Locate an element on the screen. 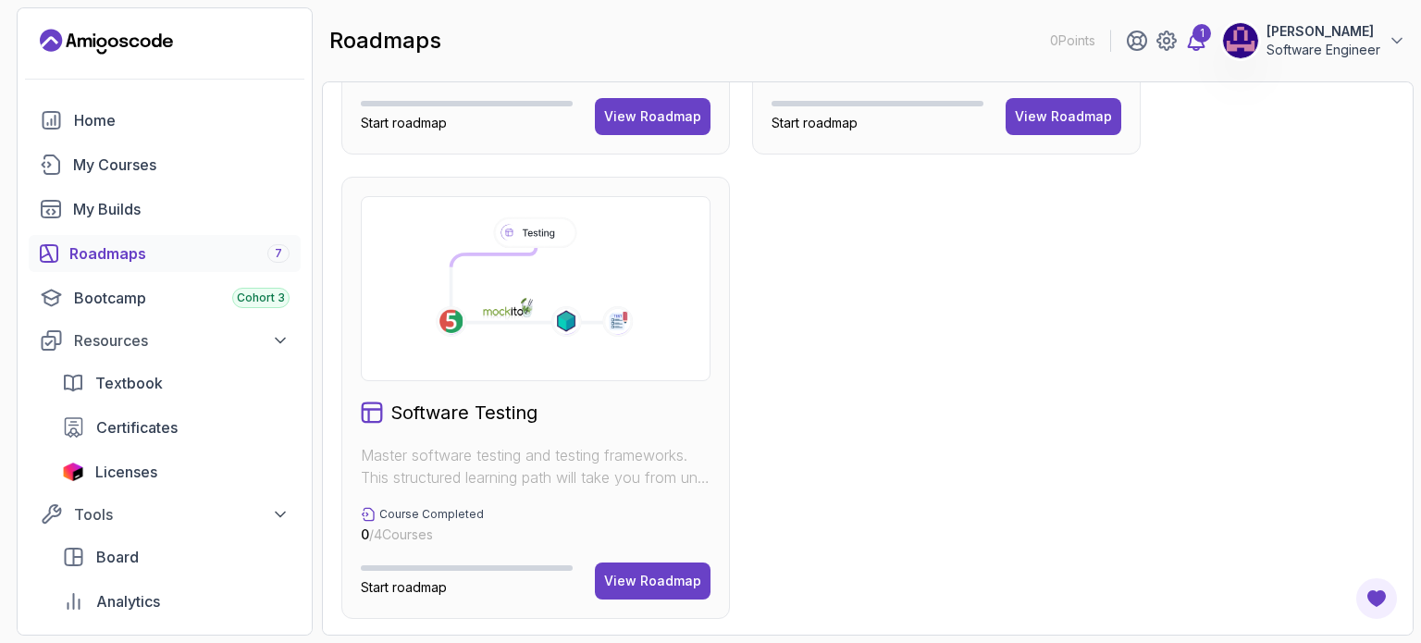 This screenshot has width=1421, height=643. div: Bootcamp is located at coordinates (181, 298).